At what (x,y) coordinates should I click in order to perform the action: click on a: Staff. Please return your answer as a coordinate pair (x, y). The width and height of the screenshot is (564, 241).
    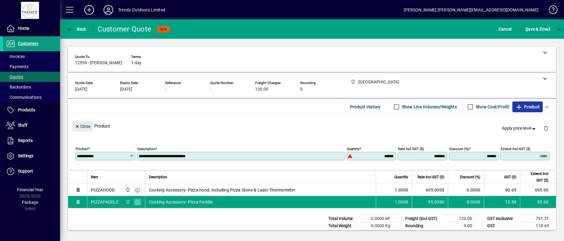
    Looking at the image, I should click on (32, 126).